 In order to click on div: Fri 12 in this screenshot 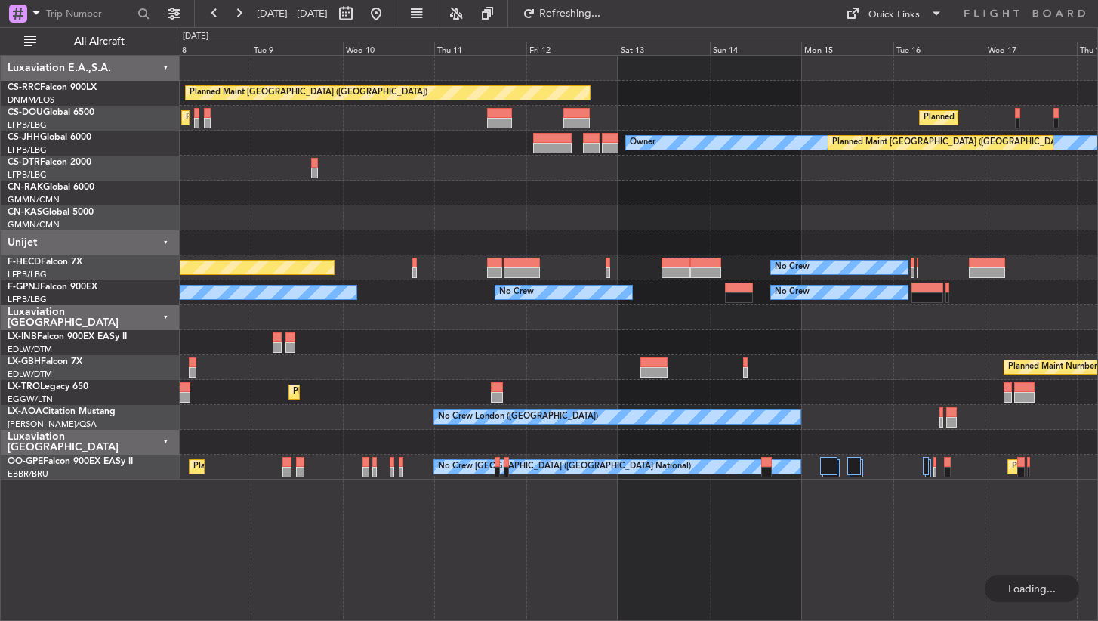, I will do `click(572, 48)`.